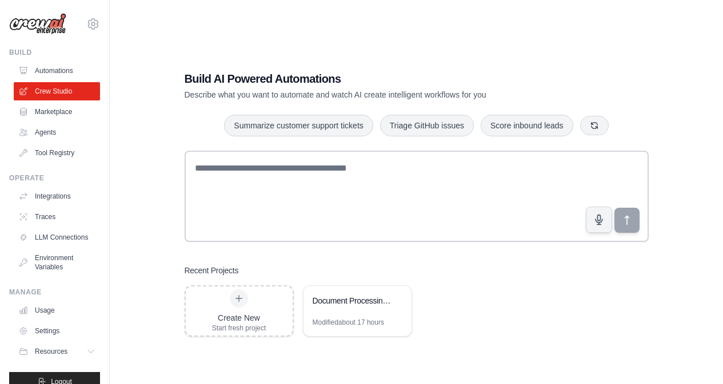 The image size is (723, 384). I want to click on div: Start fresh project, so click(239, 328).